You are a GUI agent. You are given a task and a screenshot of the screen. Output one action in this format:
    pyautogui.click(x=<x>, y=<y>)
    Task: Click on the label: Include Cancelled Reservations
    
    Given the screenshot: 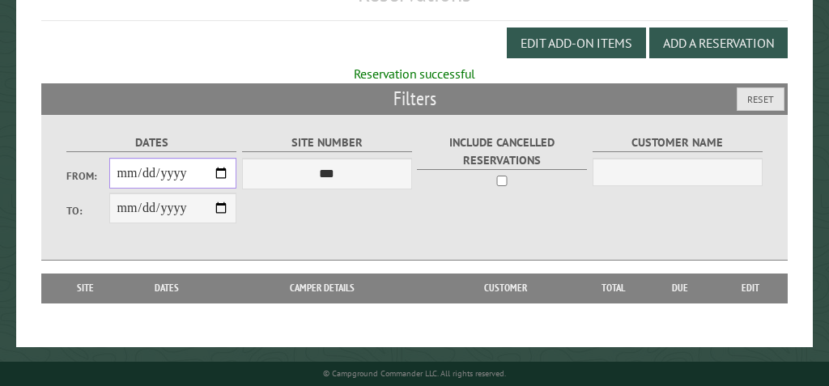 What is the action you would take?
    pyautogui.click(x=502, y=151)
    